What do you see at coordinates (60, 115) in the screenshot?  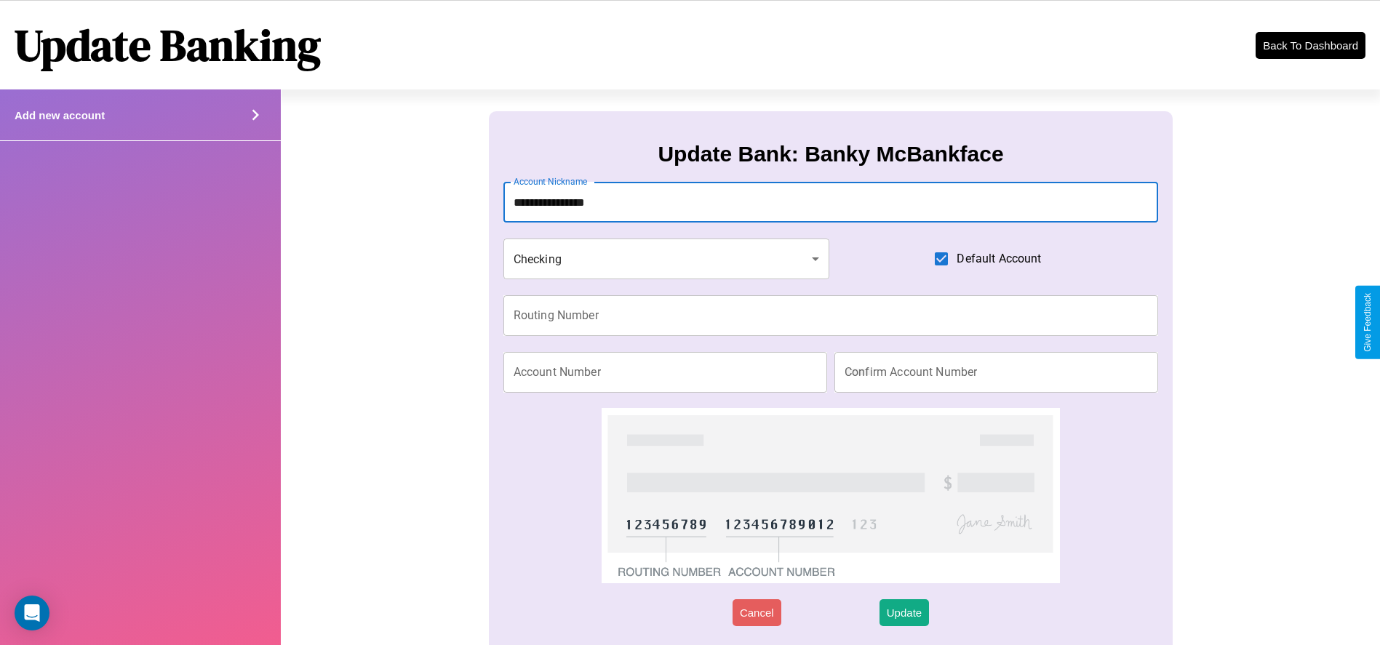 I see `h4: Add new account` at bounding box center [60, 115].